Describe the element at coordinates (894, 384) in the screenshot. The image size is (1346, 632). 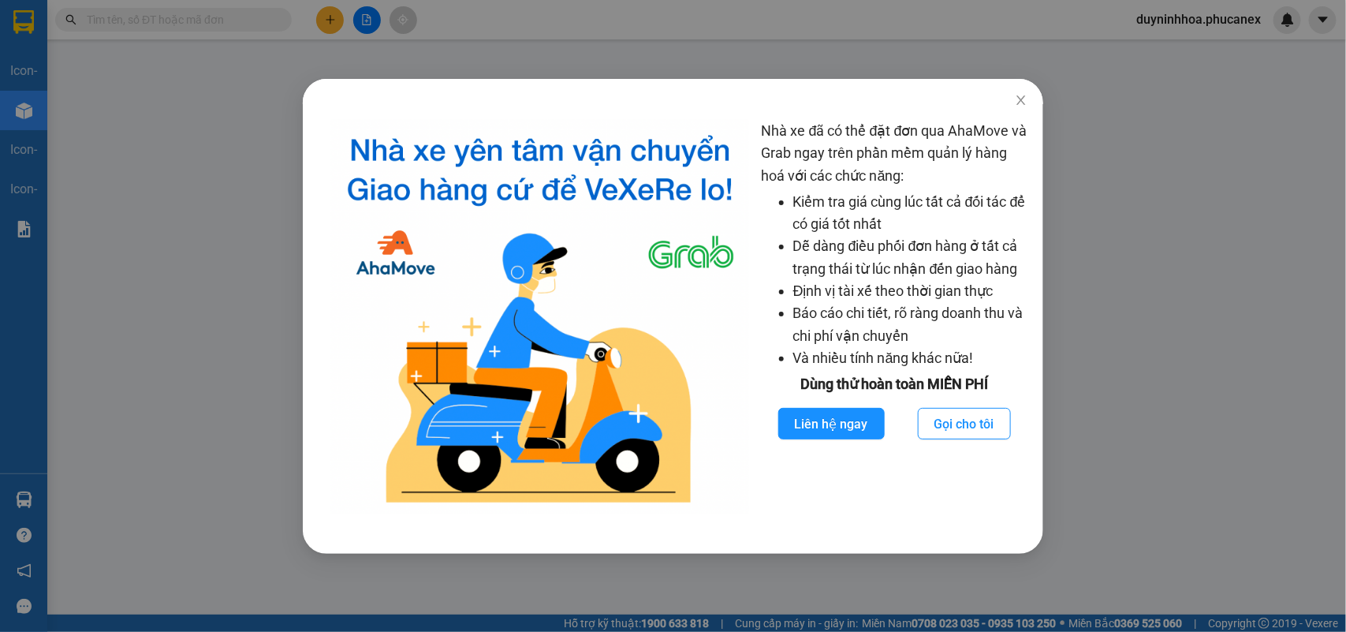
I see `div: Dùng thử hoàn toàn MIỄN PHÍ` at that location.